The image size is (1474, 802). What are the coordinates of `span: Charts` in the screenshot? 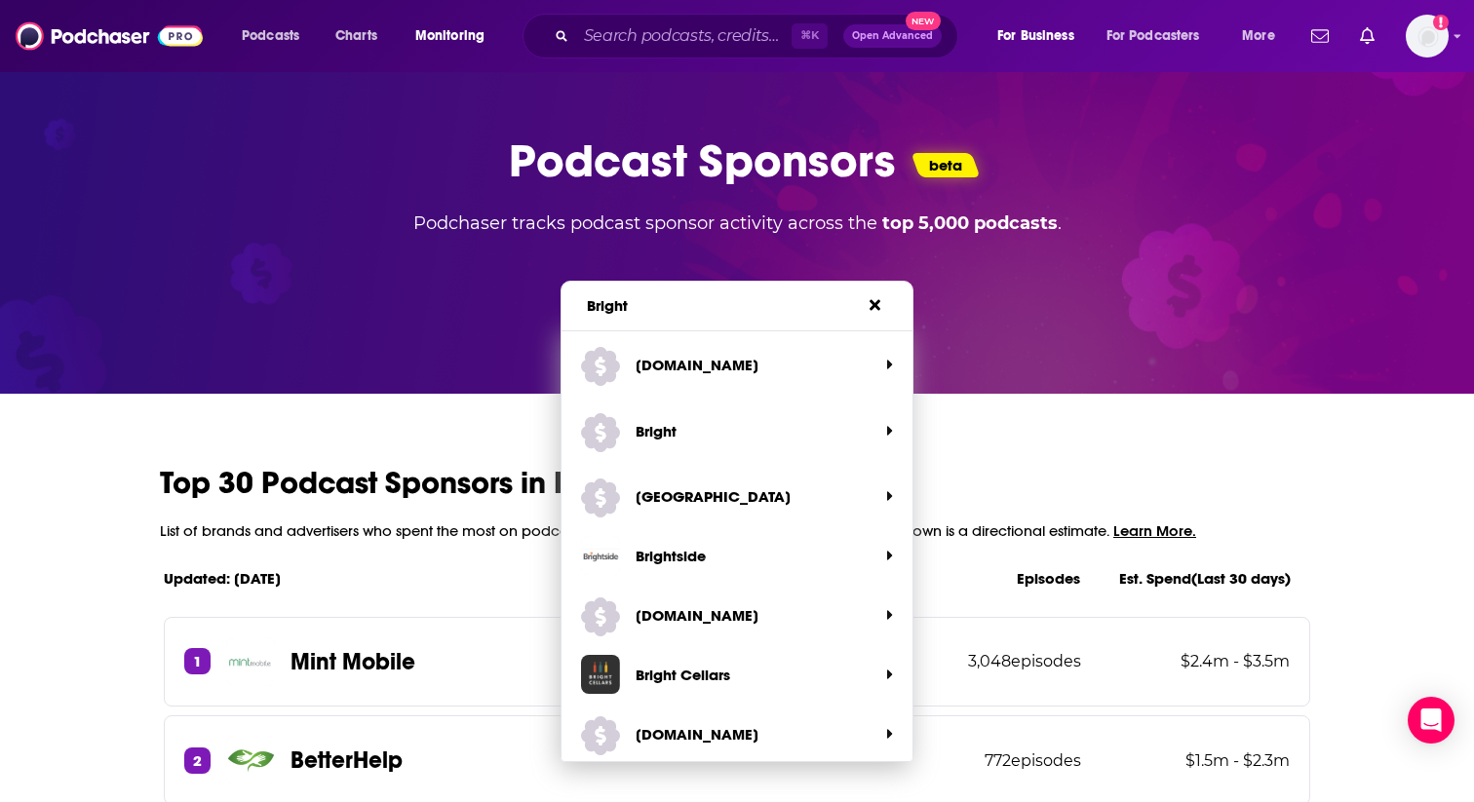 It's located at (356, 36).